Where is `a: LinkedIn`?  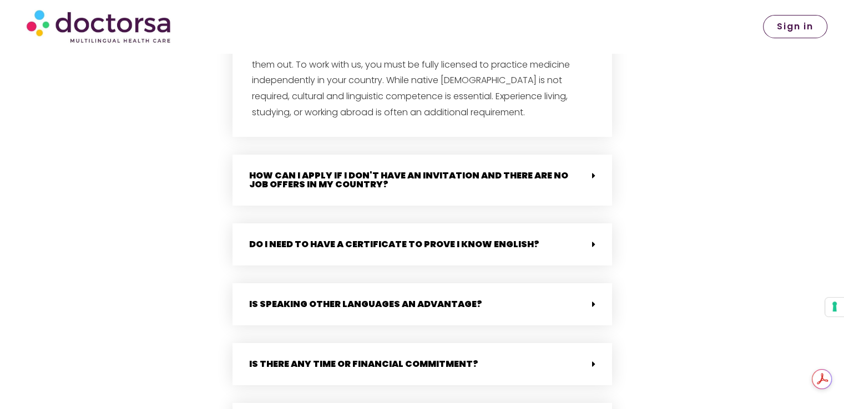
a: LinkedIn is located at coordinates (410, 48).